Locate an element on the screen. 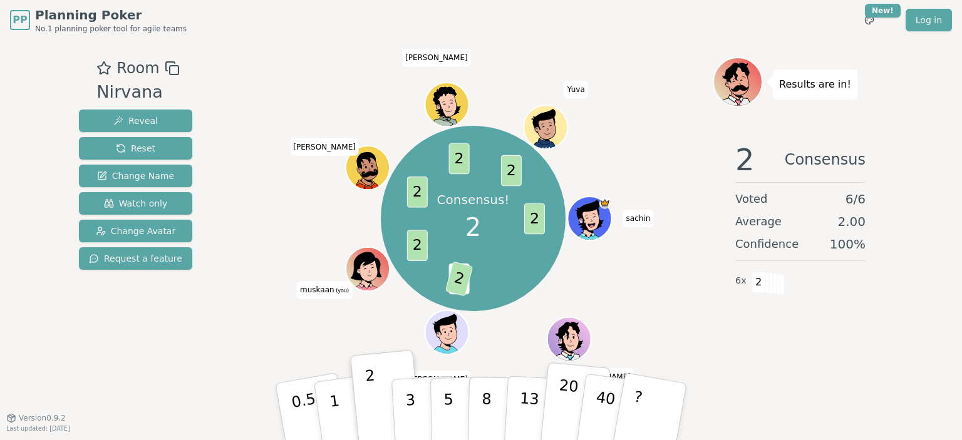 The height and width of the screenshot is (440, 962). p: Results are in! is located at coordinates (815, 85).